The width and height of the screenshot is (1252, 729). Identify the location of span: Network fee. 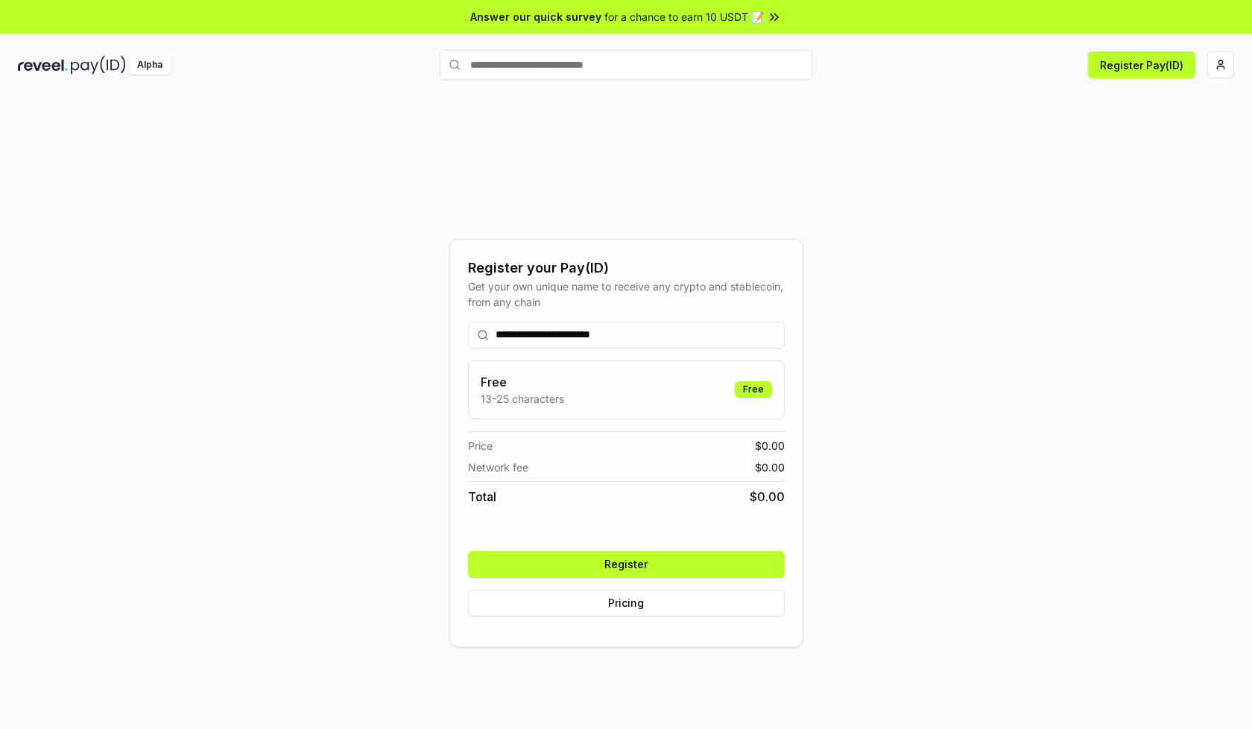
(498, 467).